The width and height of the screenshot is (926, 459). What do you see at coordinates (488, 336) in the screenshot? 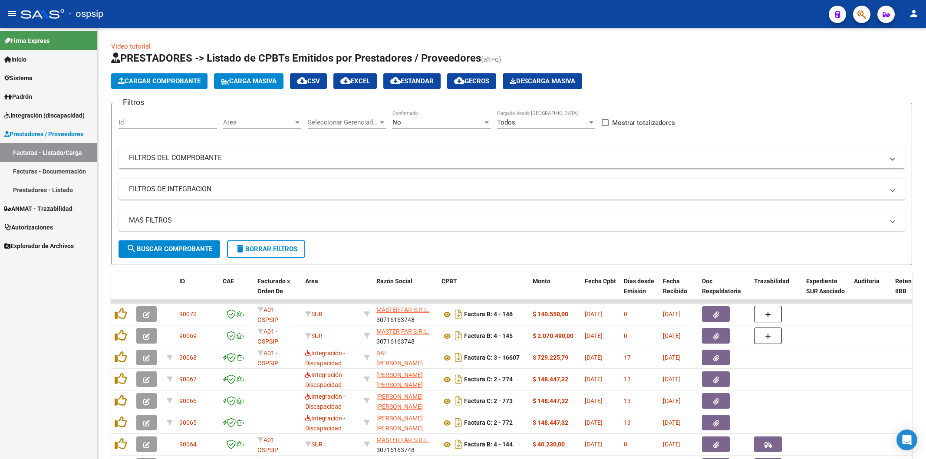
I see `strong: Factura B: 4 - 145` at bounding box center [488, 336].